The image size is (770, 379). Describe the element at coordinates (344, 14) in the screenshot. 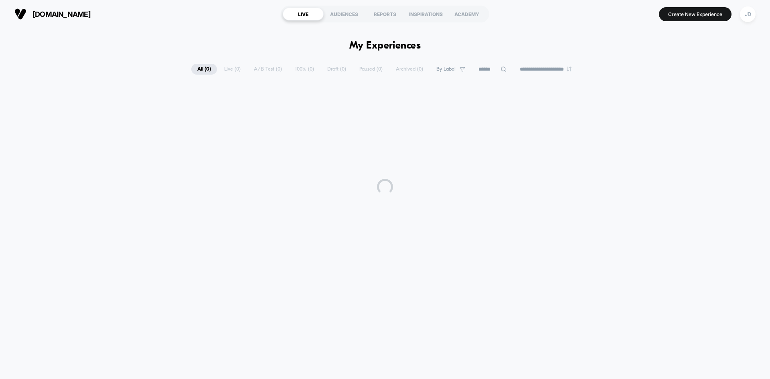

I see `div: AUDIENCES` at that location.